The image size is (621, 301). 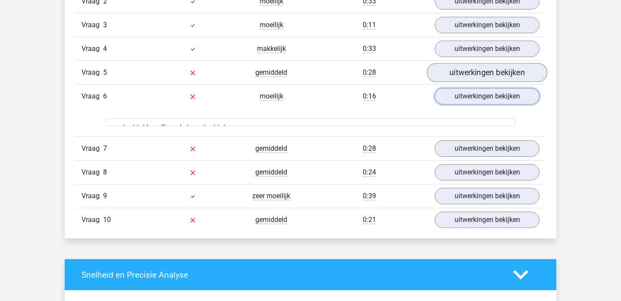 I want to click on span: 0:21, so click(x=369, y=220).